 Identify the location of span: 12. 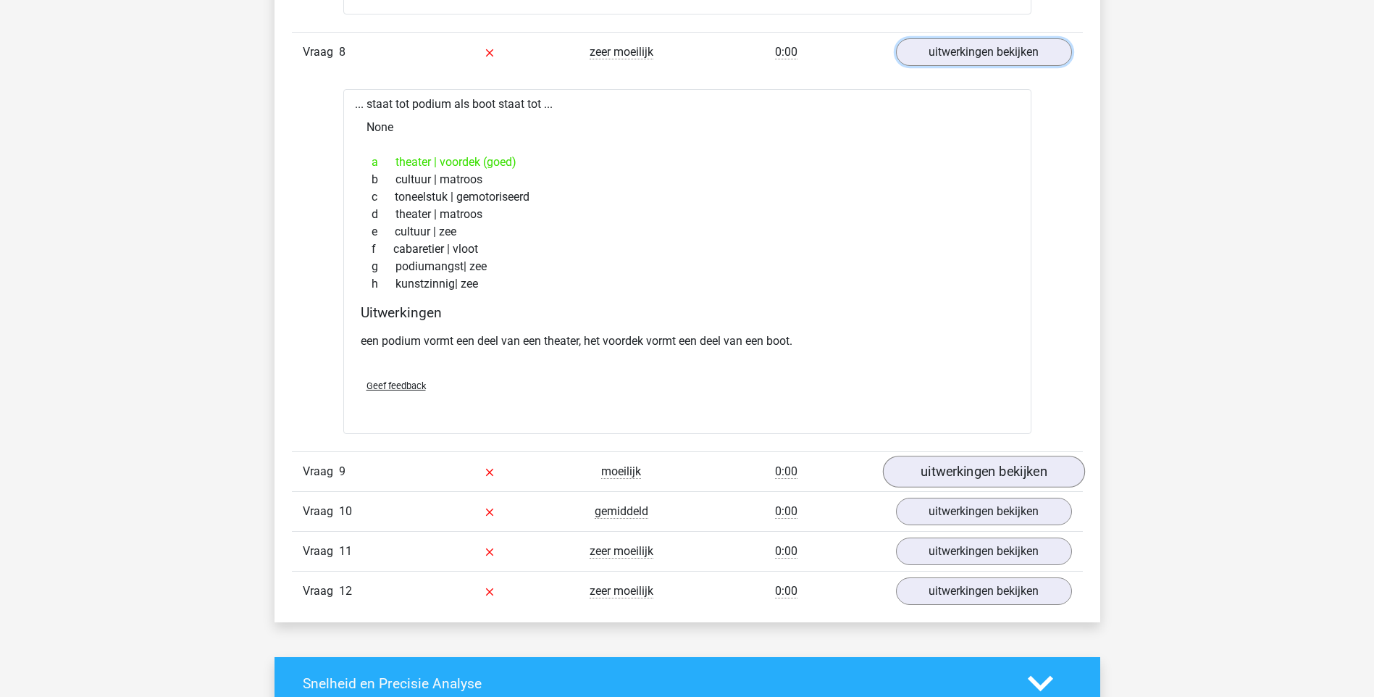
(345, 590).